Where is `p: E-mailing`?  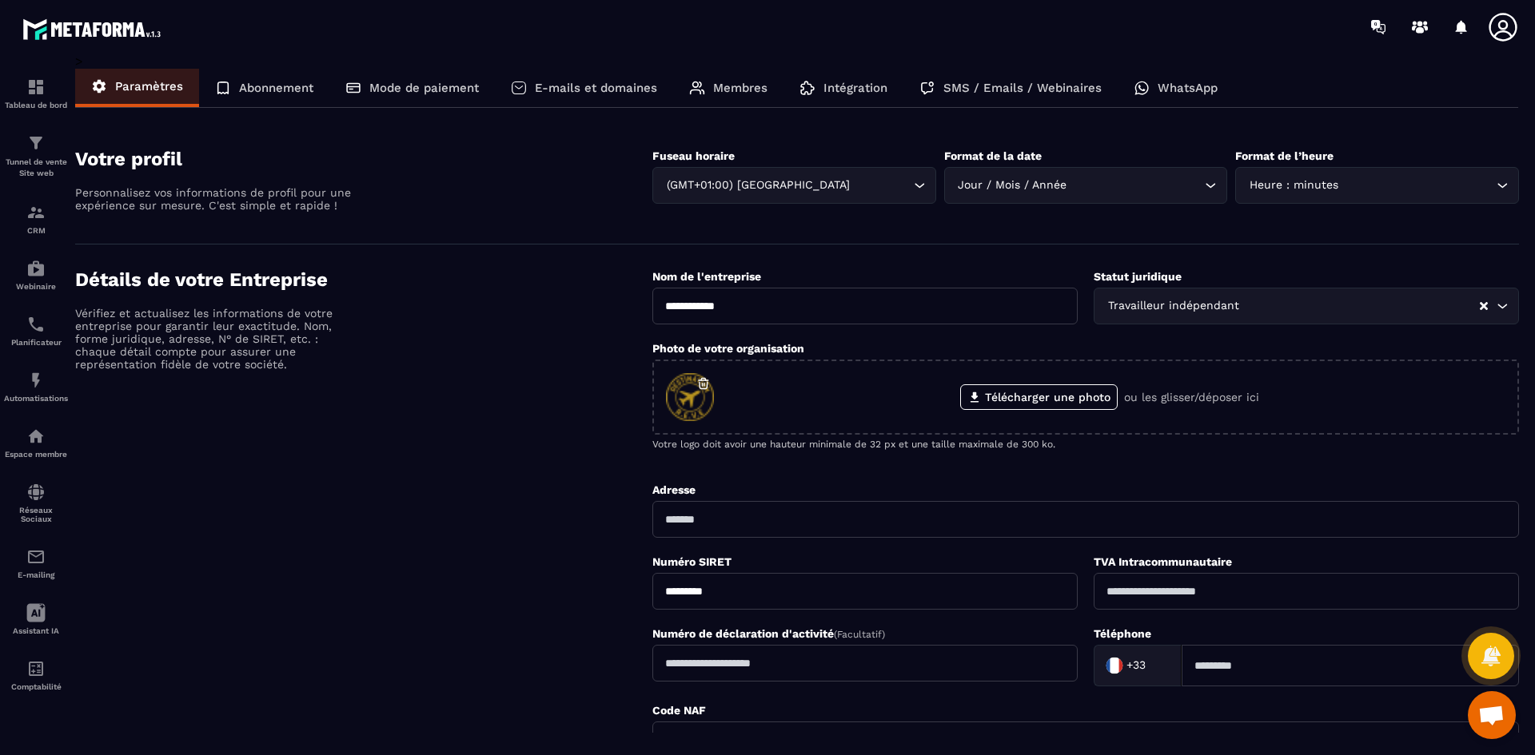
p: E-mailing is located at coordinates (36, 575).